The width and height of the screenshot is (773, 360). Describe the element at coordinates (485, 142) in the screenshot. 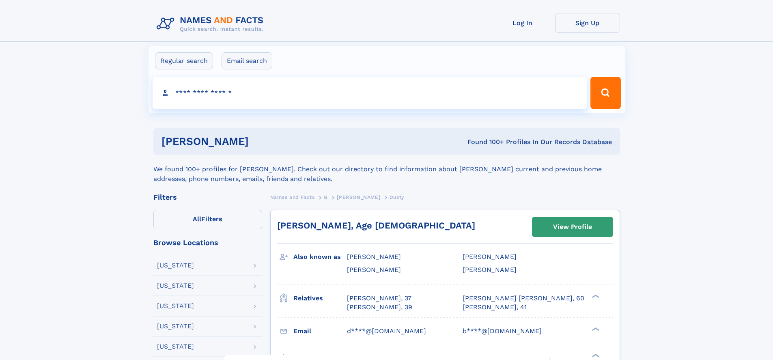

I see `div: Found 100+ Profiles In Our Records Database` at that location.